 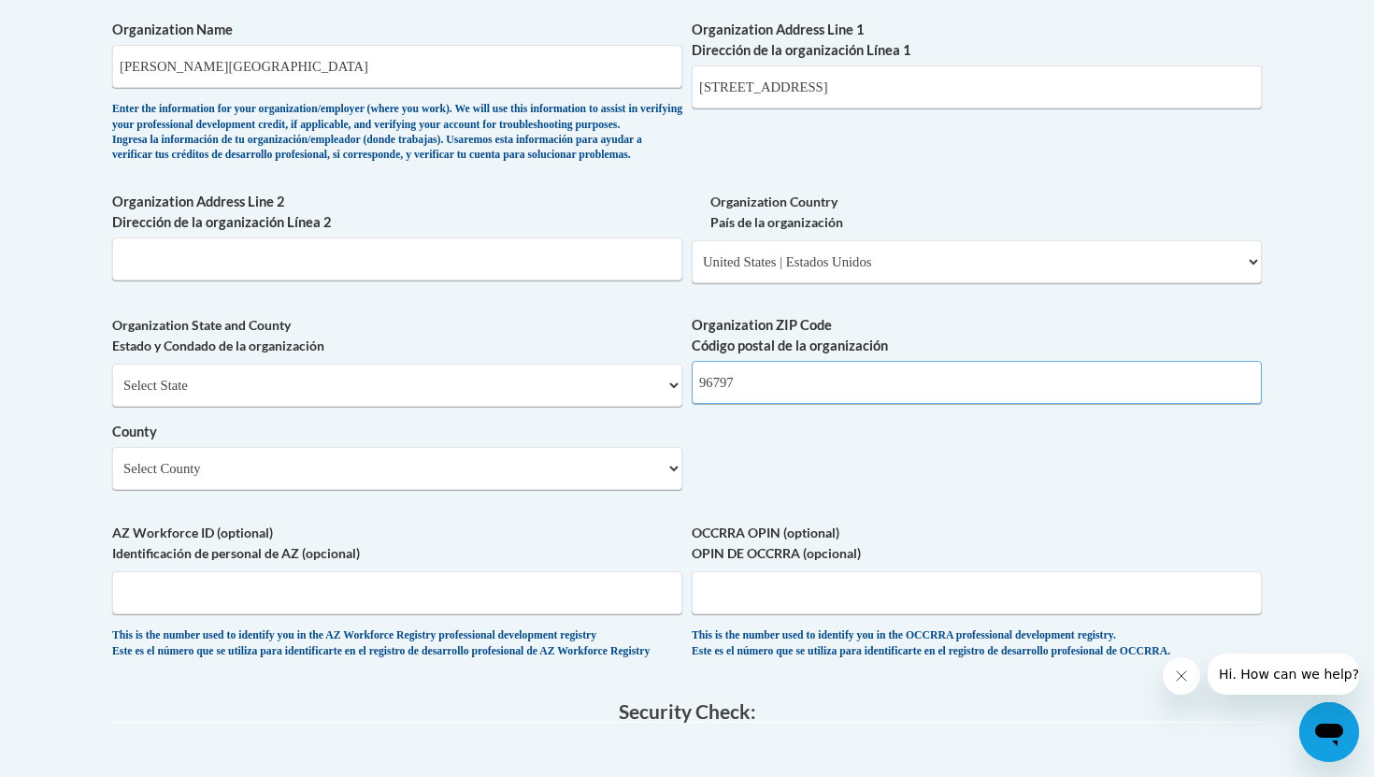 I want to click on label: Organization Name, so click(x=397, y=30).